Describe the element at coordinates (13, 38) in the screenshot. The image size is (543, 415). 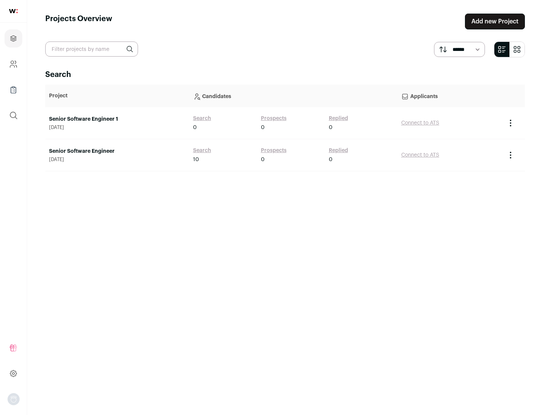
I see `a: Projects` at that location.